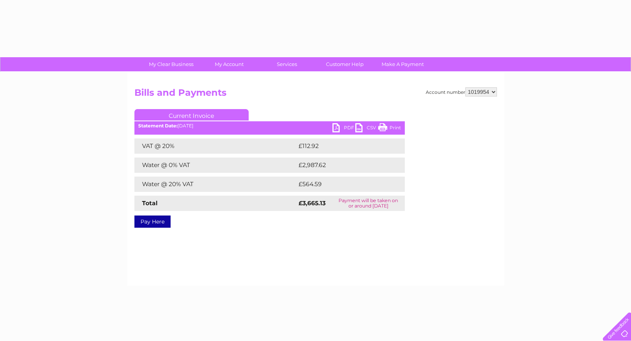 This screenshot has width=631, height=341. I want to click on td: £2,987.62, so click(345, 165).